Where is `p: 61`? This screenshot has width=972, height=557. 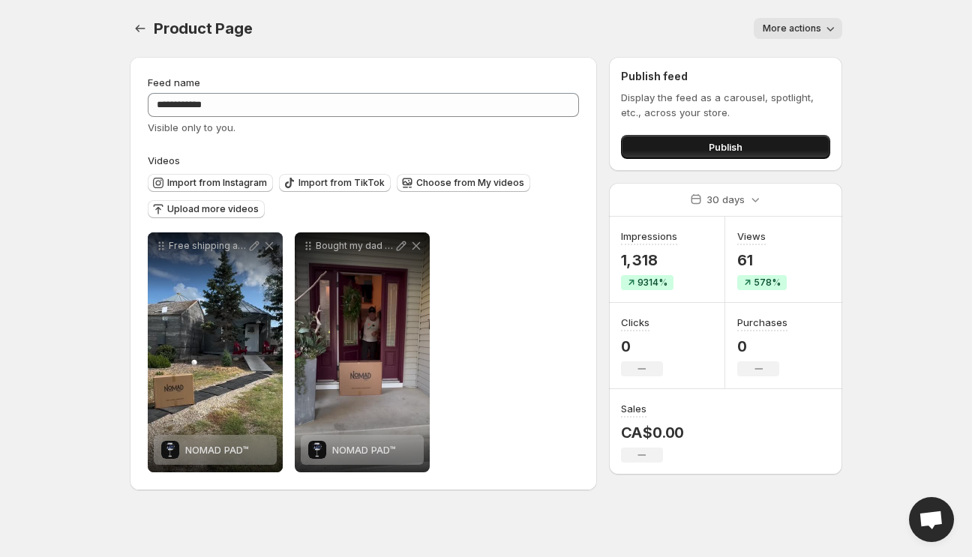 p: 61 is located at coordinates (762, 260).